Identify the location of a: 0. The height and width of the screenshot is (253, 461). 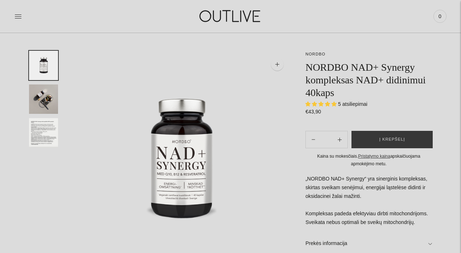
(440, 16).